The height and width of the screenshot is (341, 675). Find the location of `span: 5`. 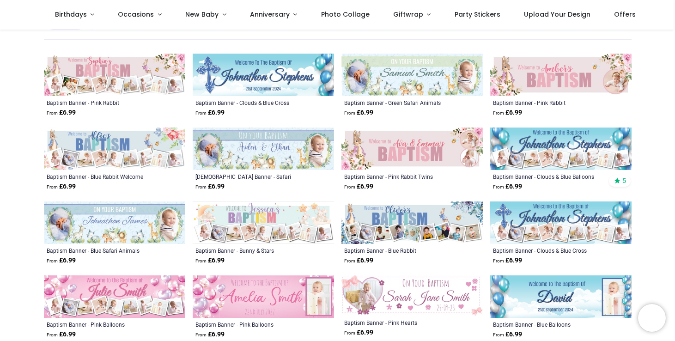

span: 5 is located at coordinates (624, 181).